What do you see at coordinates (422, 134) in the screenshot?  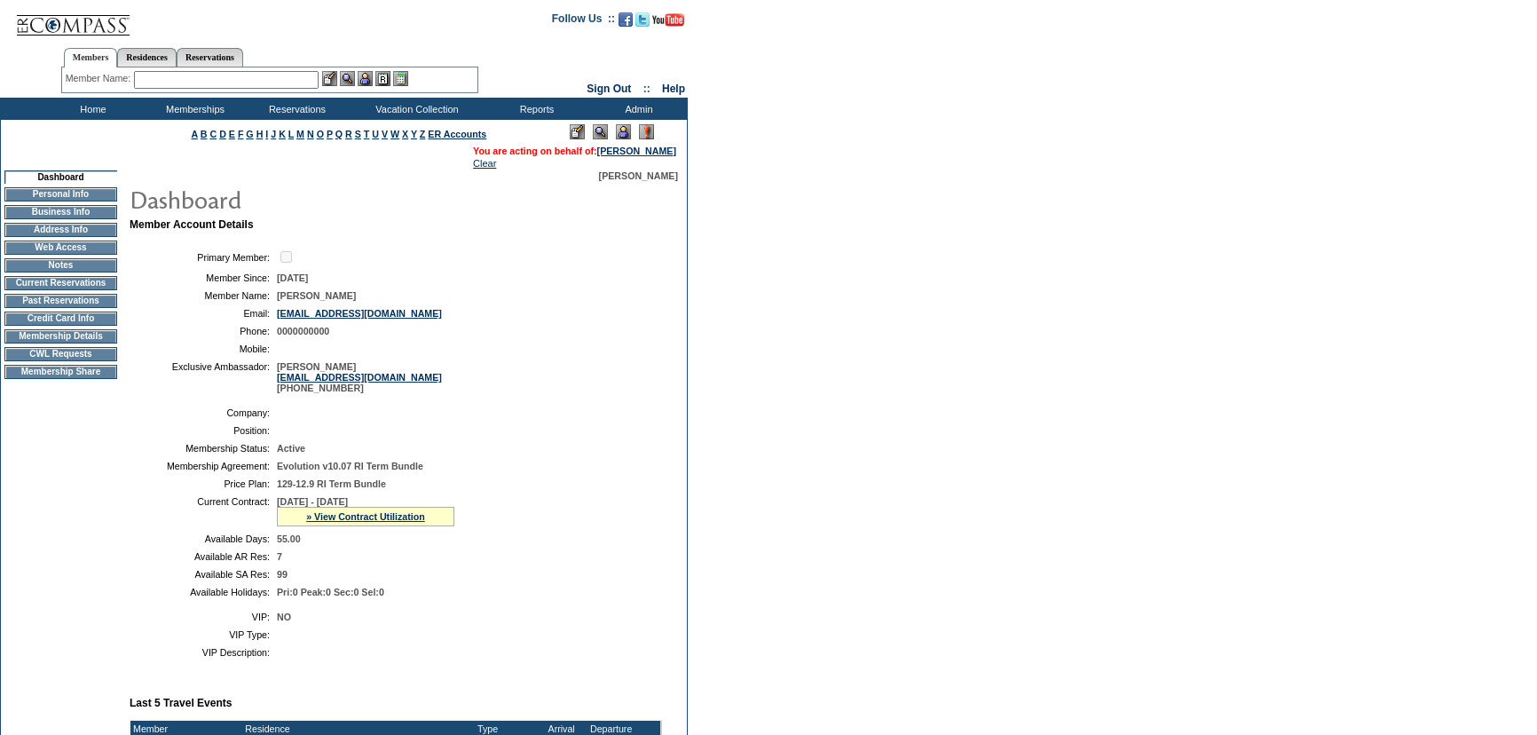 I see `a: Z` at bounding box center [422, 134].